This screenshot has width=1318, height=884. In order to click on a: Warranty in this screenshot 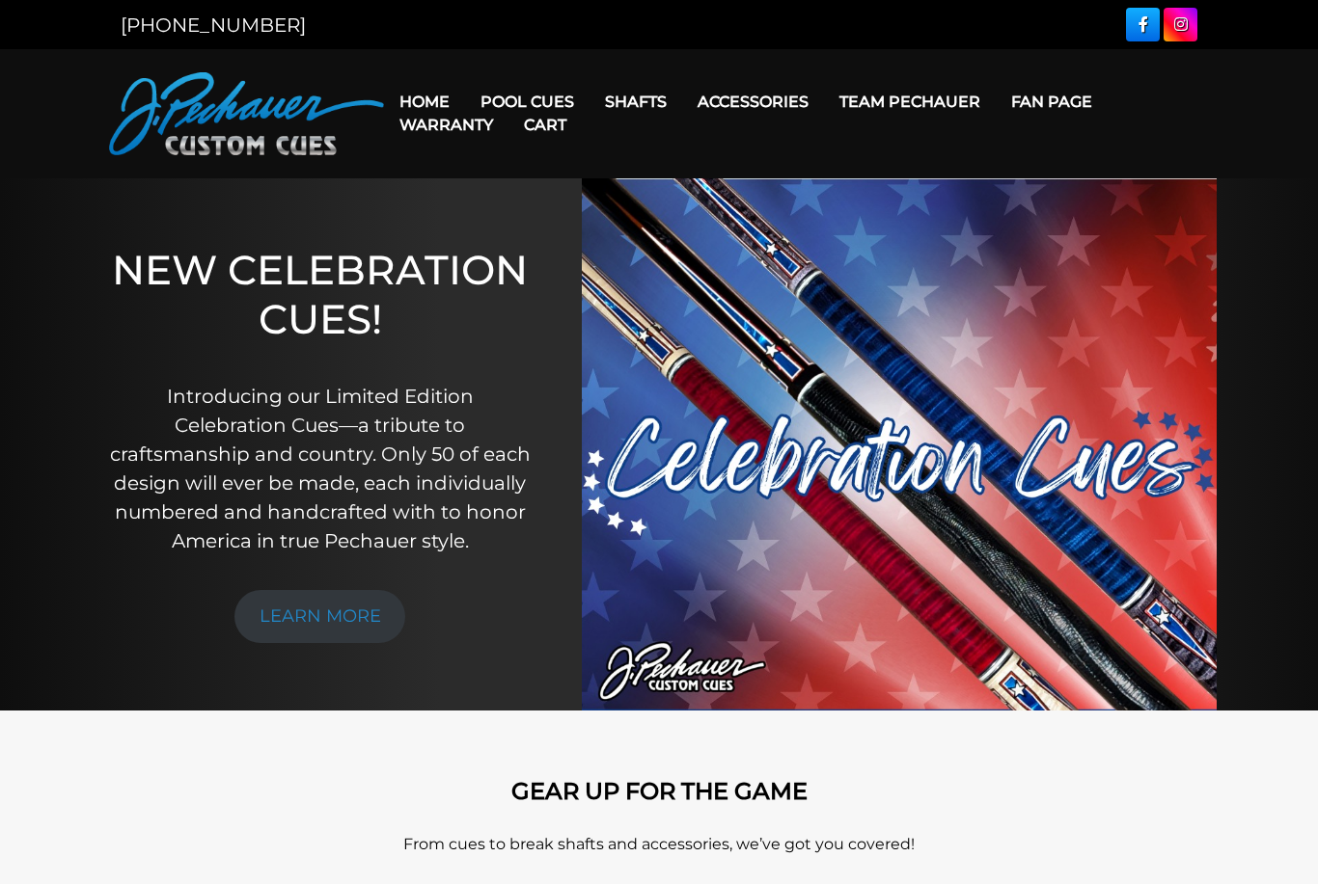, I will do `click(446, 124)`.